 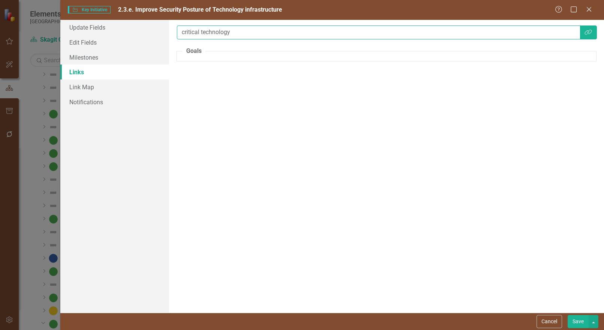 What do you see at coordinates (115, 87) in the screenshot?
I see `a: Link Map` at bounding box center [115, 87].